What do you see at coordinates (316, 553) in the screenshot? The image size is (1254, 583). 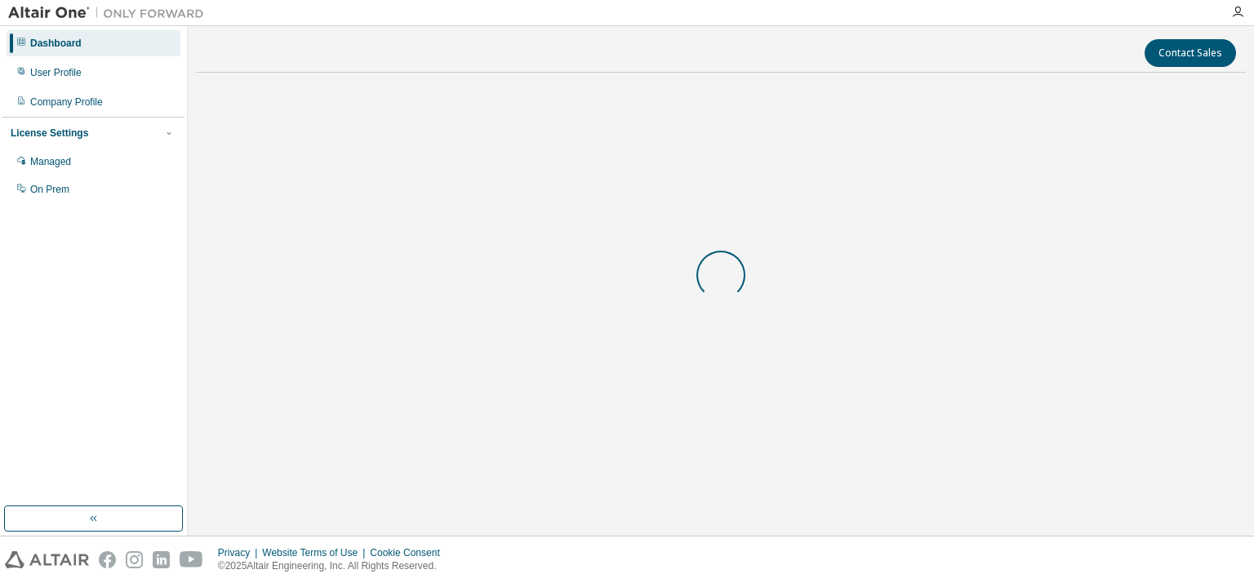 I see `div: Website Terms of Use` at bounding box center [316, 553].